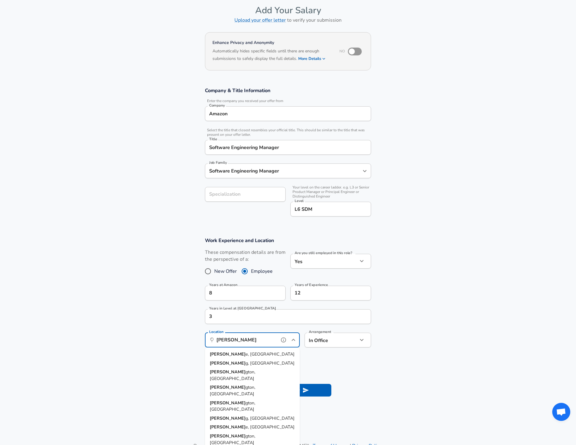 The width and height of the screenshot is (576, 445). I want to click on label: Level, so click(299, 201).